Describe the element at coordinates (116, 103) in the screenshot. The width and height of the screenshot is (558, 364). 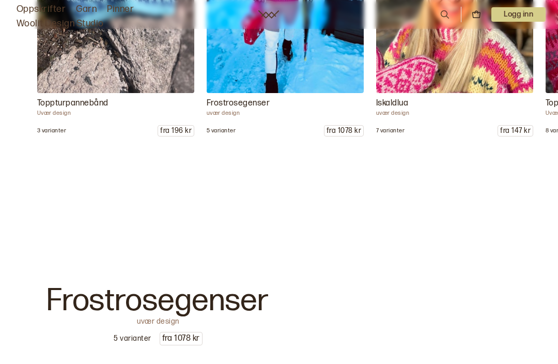
I see `p: Toppturpannebånd` at that location.